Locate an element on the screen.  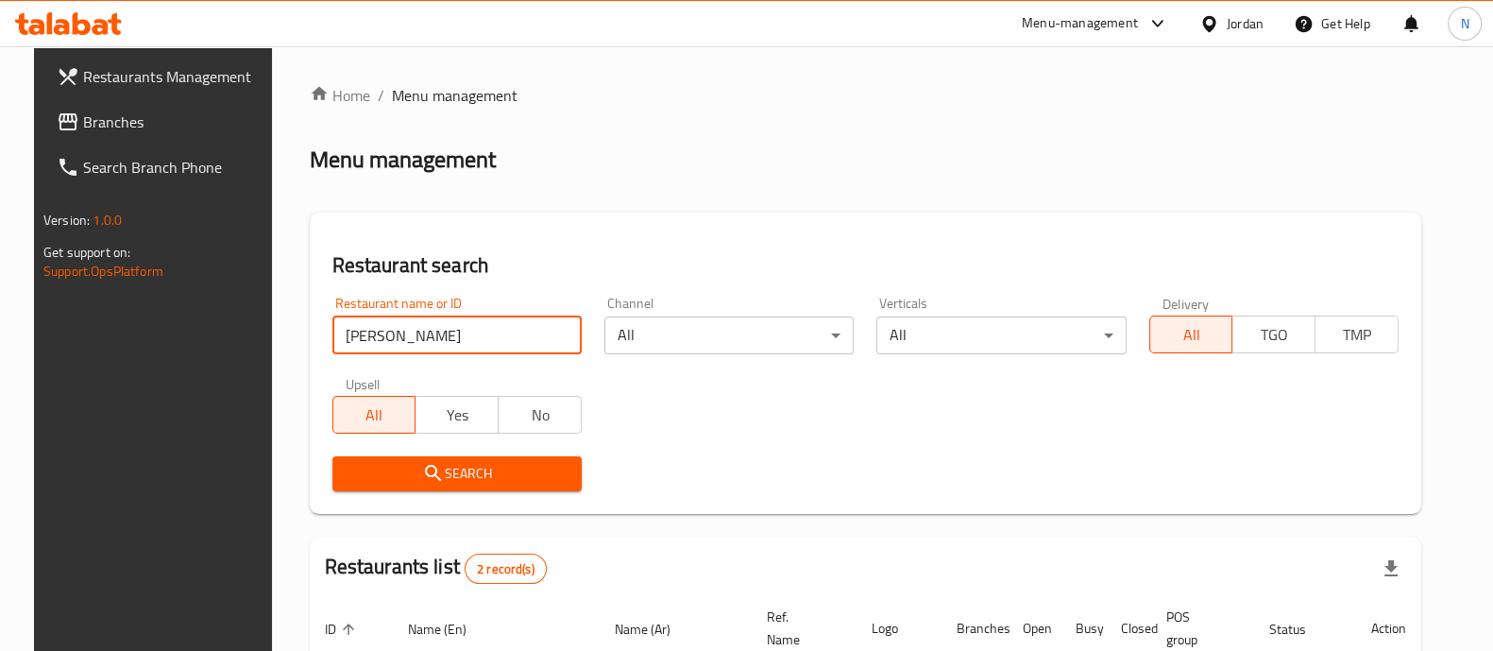
label: Delivery is located at coordinates (1186, 303).